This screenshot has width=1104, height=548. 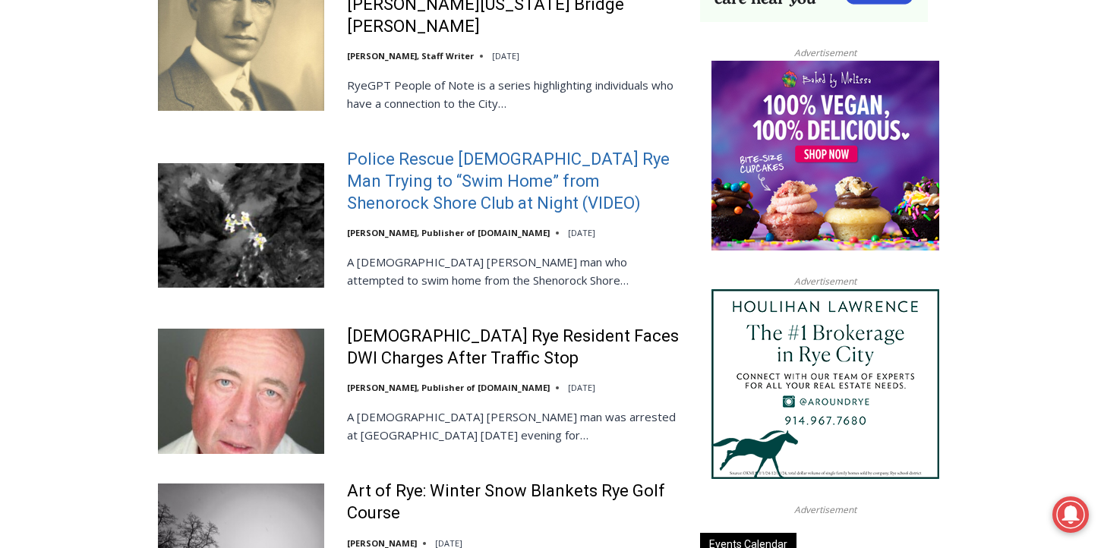 I want to click on p: RyeGPT People of Note is a series highlighting individuals who have a connection to the City…, so click(x=513, y=94).